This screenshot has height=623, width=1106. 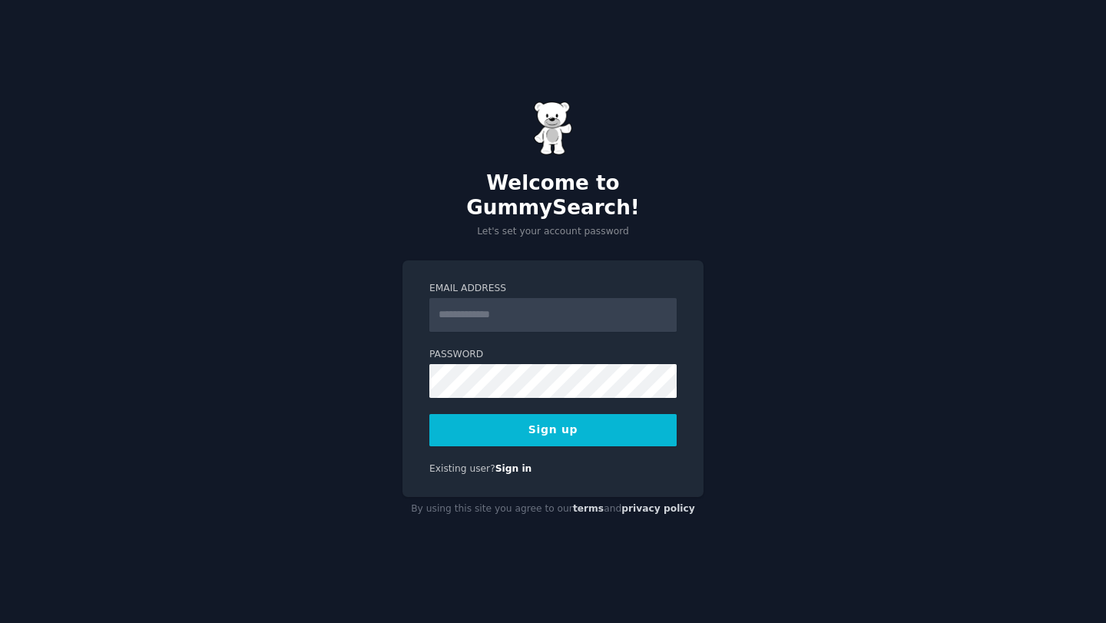 What do you see at coordinates (553, 195) in the screenshot?
I see `h2: Welcome to GummySearch!` at bounding box center [553, 195].